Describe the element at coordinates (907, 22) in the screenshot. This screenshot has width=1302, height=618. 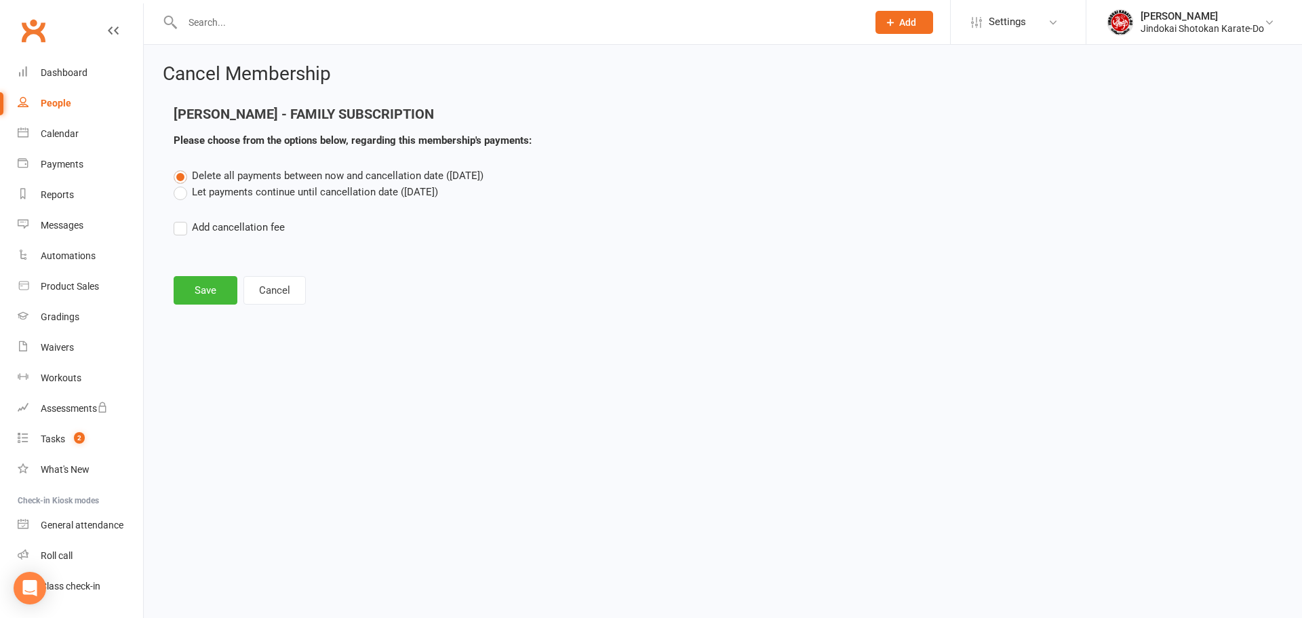
I see `span: Add` at that location.